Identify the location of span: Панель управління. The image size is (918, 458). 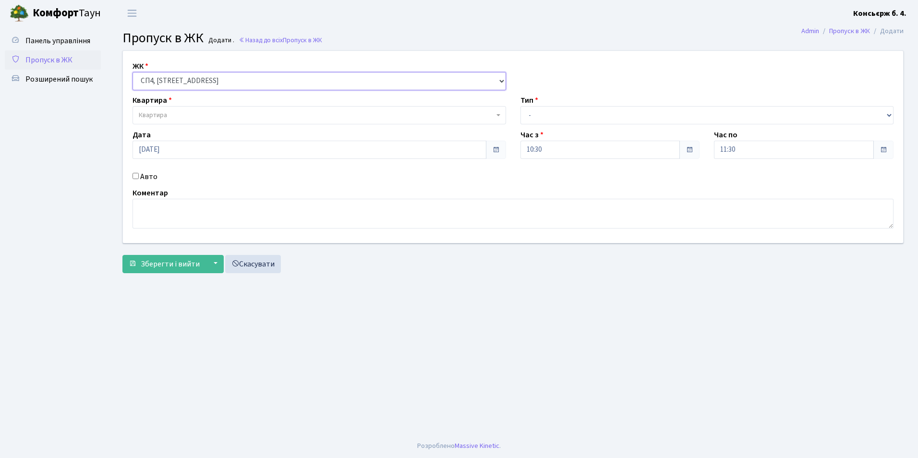
(58, 41).